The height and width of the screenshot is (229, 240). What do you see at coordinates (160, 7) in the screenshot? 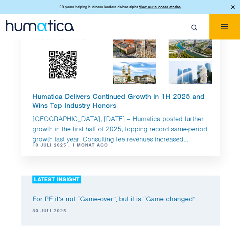
I see `a: View our success stories` at bounding box center [160, 7].